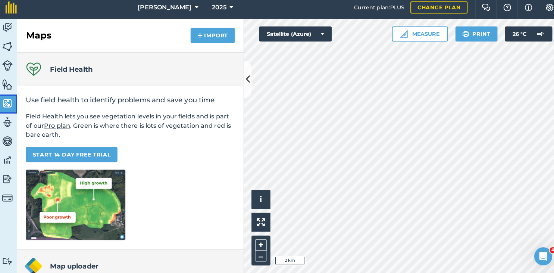 The image size is (554, 273). Describe the element at coordinates (75, 266) in the screenshot. I see `h4: Map uploader` at that location.